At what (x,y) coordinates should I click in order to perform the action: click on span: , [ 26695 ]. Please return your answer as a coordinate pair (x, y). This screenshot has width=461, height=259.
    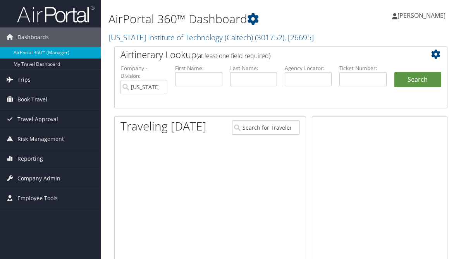
    Looking at the image, I should click on (299, 37).